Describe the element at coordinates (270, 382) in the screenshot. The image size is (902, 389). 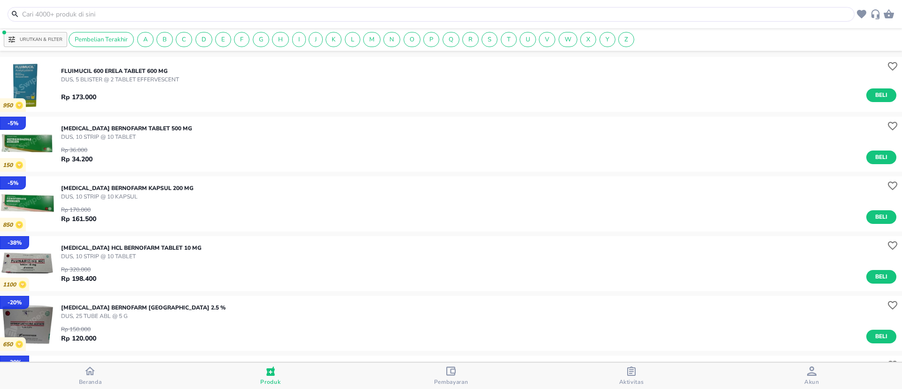
I see `span: Produk` at that location.